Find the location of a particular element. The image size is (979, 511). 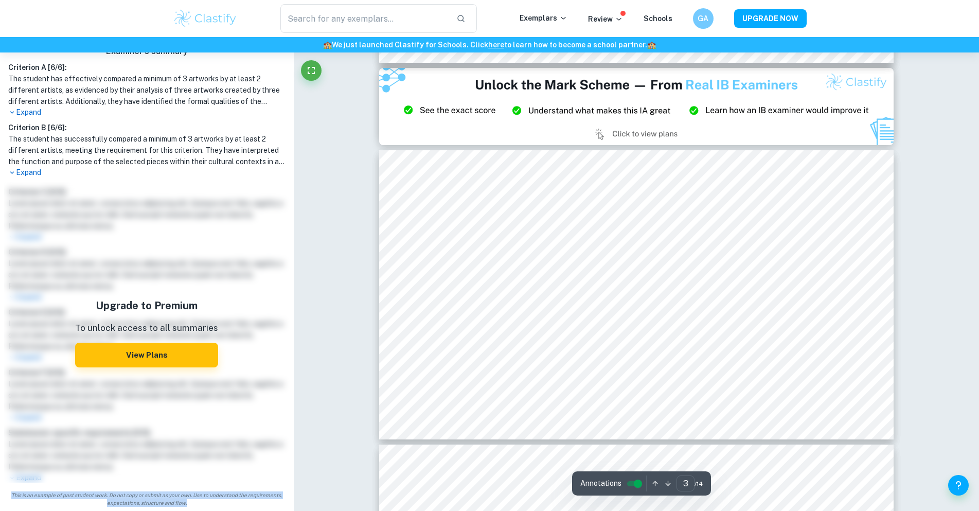

p: Exemplars is located at coordinates (543, 18).